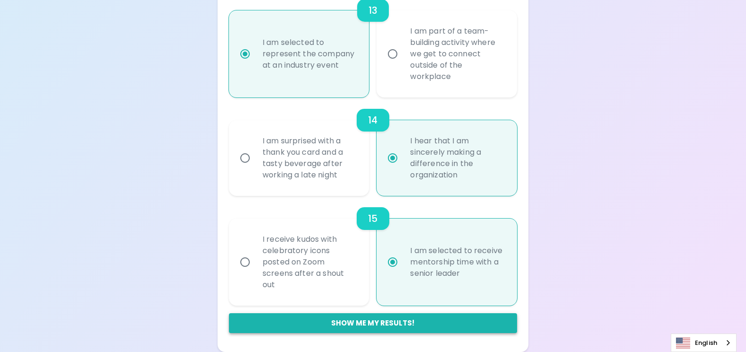 The height and width of the screenshot is (352, 746). I want to click on div: I hear that I am sincerely making a difference in the organization, so click(457, 158).